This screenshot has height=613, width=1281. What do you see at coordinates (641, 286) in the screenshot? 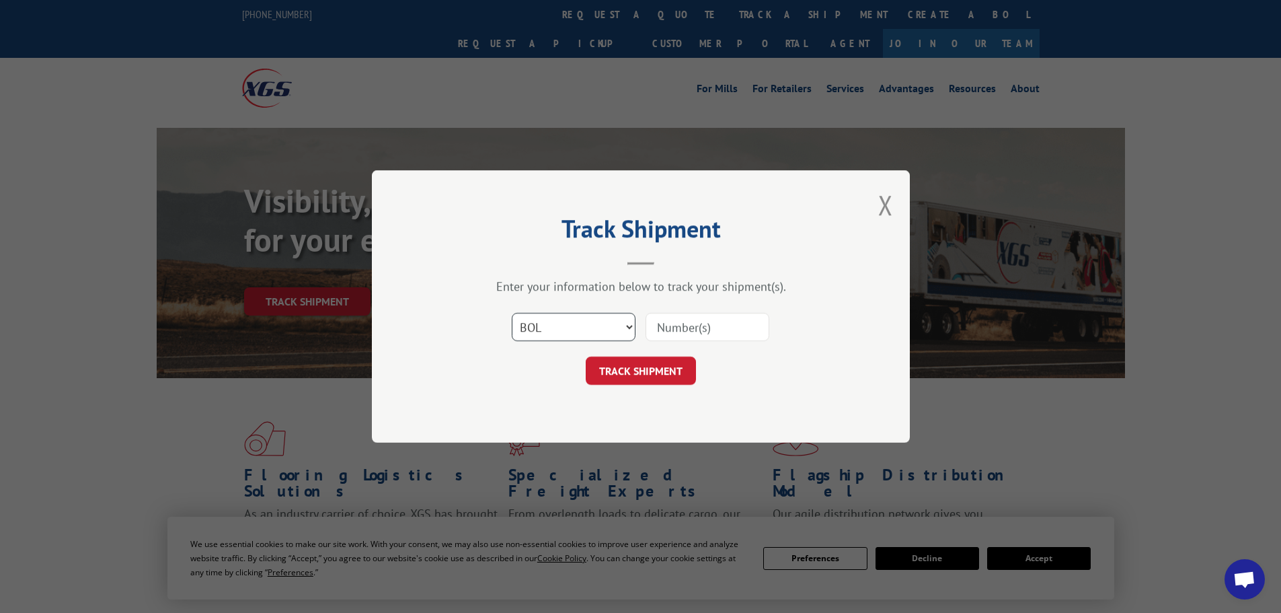
I see `div: Enter your information below to track your shipment(s).` at bounding box center [641, 286].